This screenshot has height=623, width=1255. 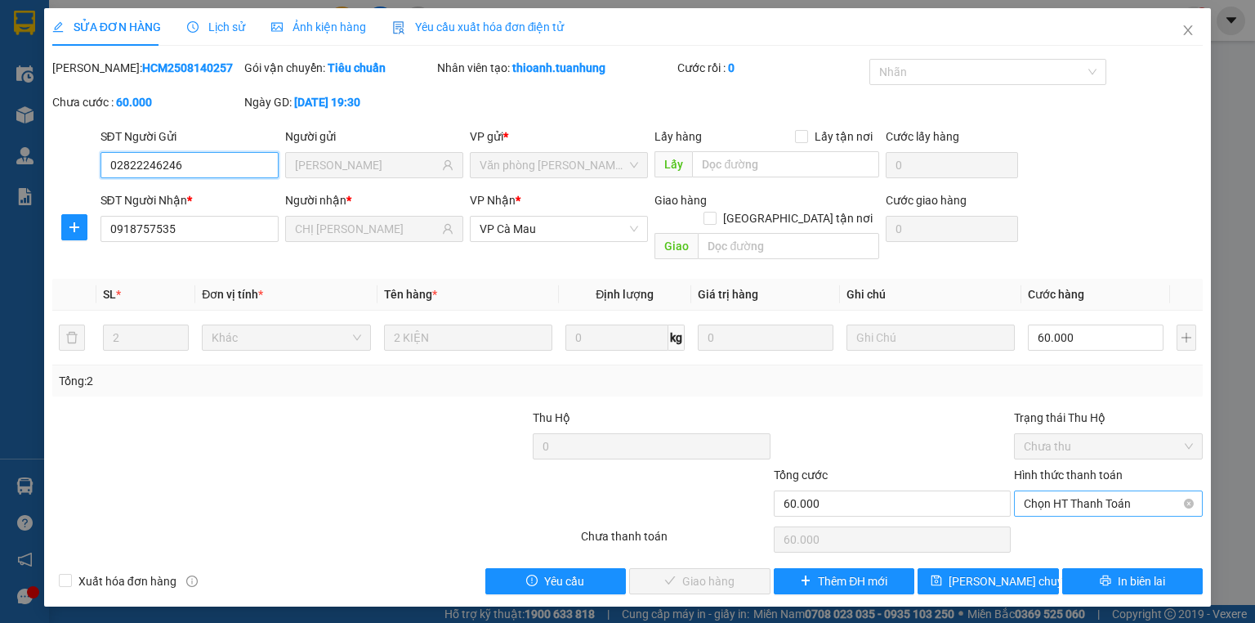 What do you see at coordinates (1188, 31) in the screenshot?
I see `button: Close` at bounding box center [1188, 31].